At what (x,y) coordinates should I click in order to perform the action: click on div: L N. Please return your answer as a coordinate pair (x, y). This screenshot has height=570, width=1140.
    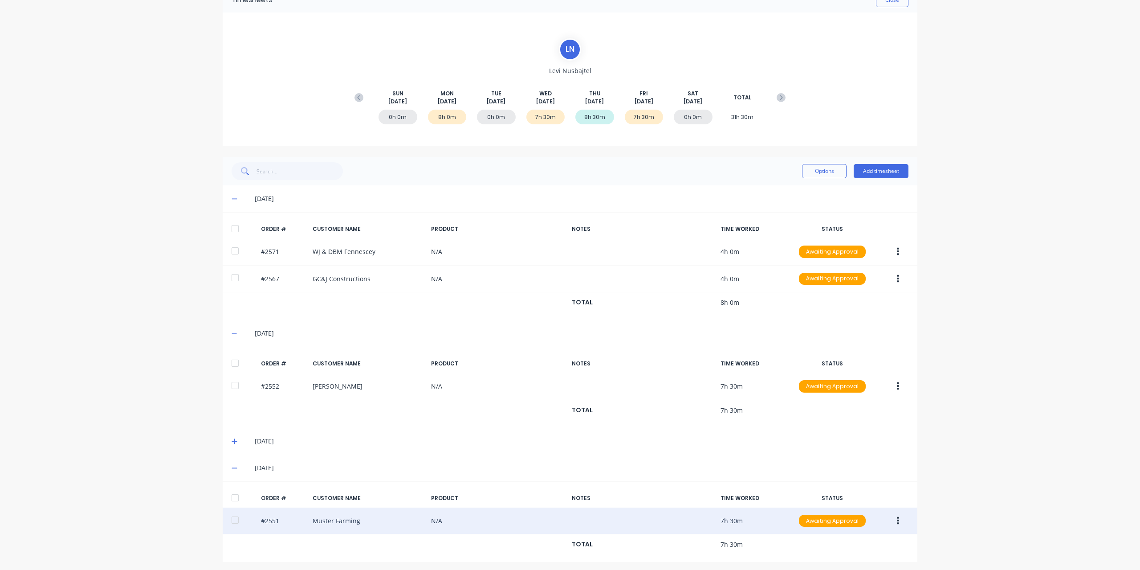
    Looking at the image, I should click on (570, 49).